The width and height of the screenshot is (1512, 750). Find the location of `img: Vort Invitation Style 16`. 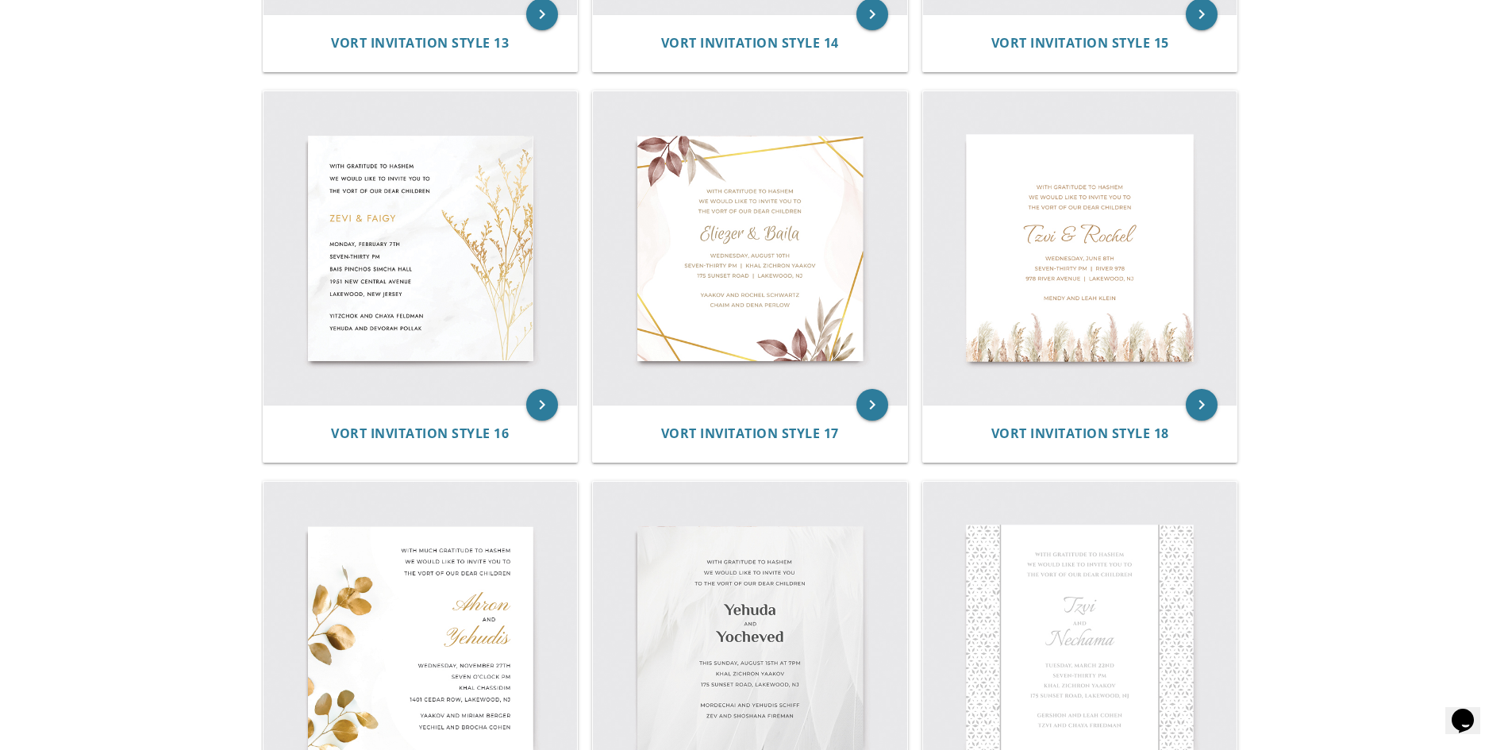

img: Vort Invitation Style 16 is located at coordinates (421, 249).